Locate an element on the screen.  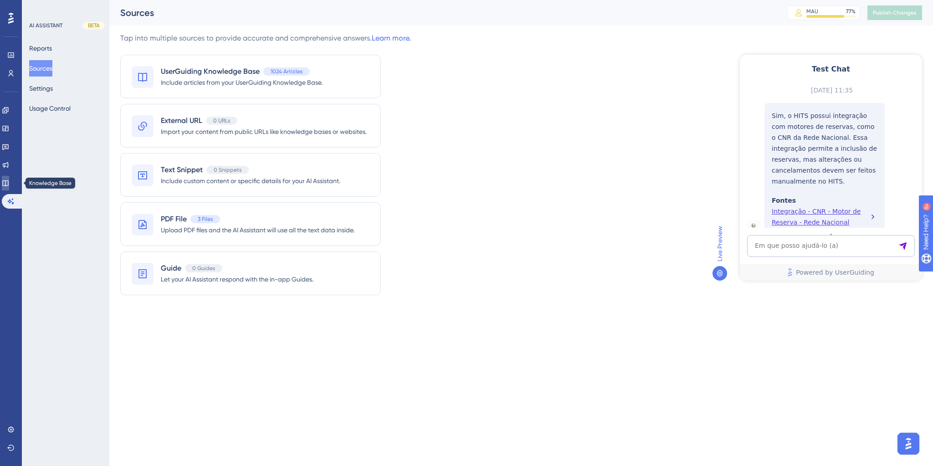
span: Include articles from your UserGuiding Knowledge Base. is located at coordinates (241, 82).